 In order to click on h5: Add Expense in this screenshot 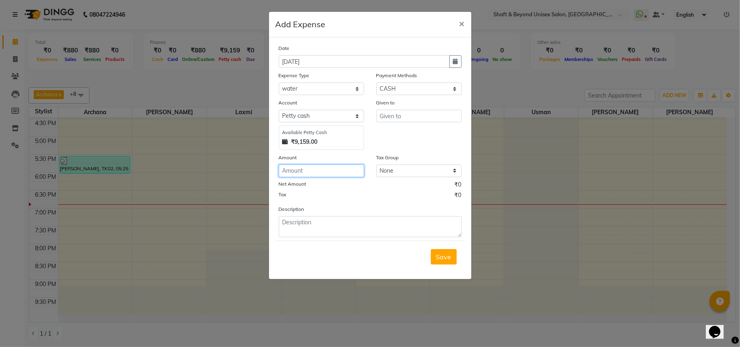, I will do `click(300, 24)`.